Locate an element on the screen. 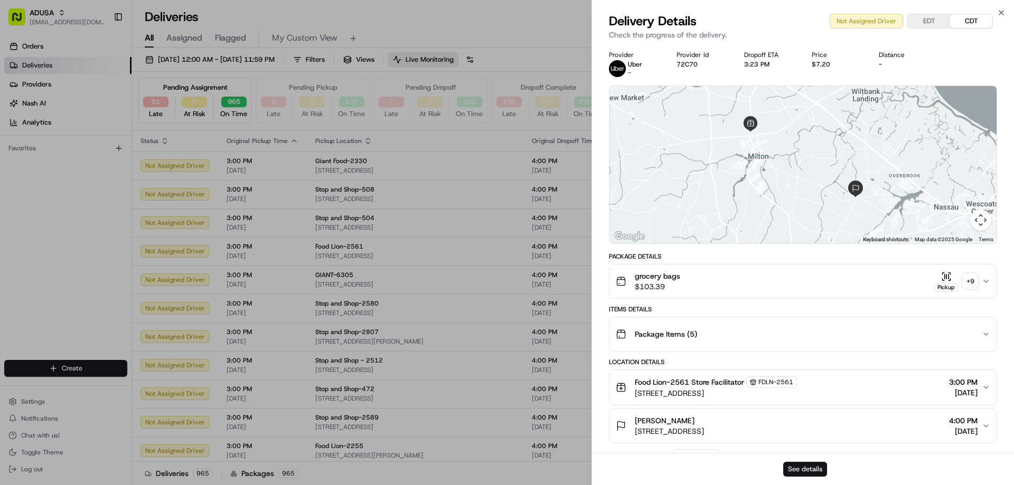 This screenshot has width=1014, height=485. button: Pickup is located at coordinates (946, 282).